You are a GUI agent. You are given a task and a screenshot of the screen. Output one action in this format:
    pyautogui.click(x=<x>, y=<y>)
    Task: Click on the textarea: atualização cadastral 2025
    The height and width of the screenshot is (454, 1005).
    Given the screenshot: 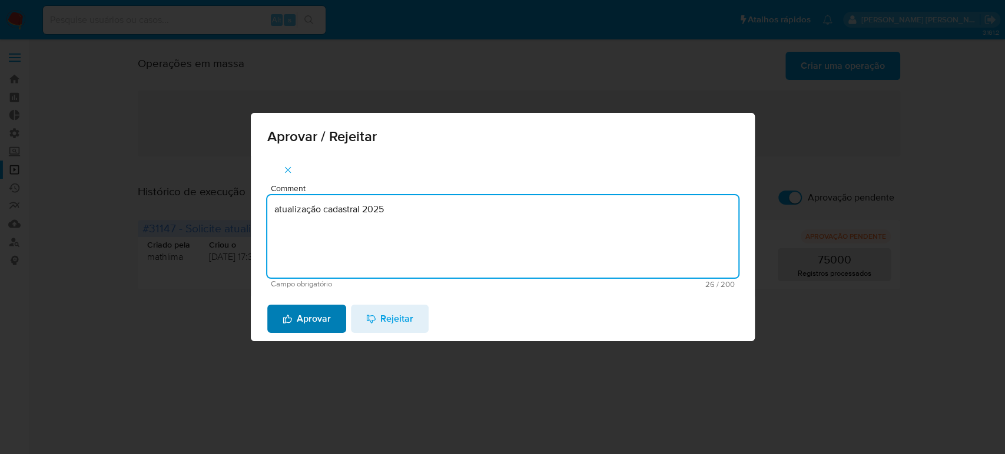 What is the action you would take?
    pyautogui.click(x=503, y=237)
    